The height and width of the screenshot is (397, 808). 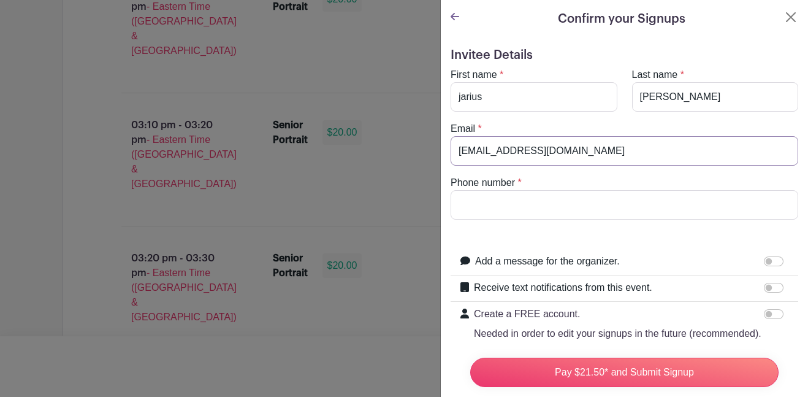 What do you see at coordinates (463, 129) in the screenshot?
I see `label: Email` at bounding box center [463, 129].